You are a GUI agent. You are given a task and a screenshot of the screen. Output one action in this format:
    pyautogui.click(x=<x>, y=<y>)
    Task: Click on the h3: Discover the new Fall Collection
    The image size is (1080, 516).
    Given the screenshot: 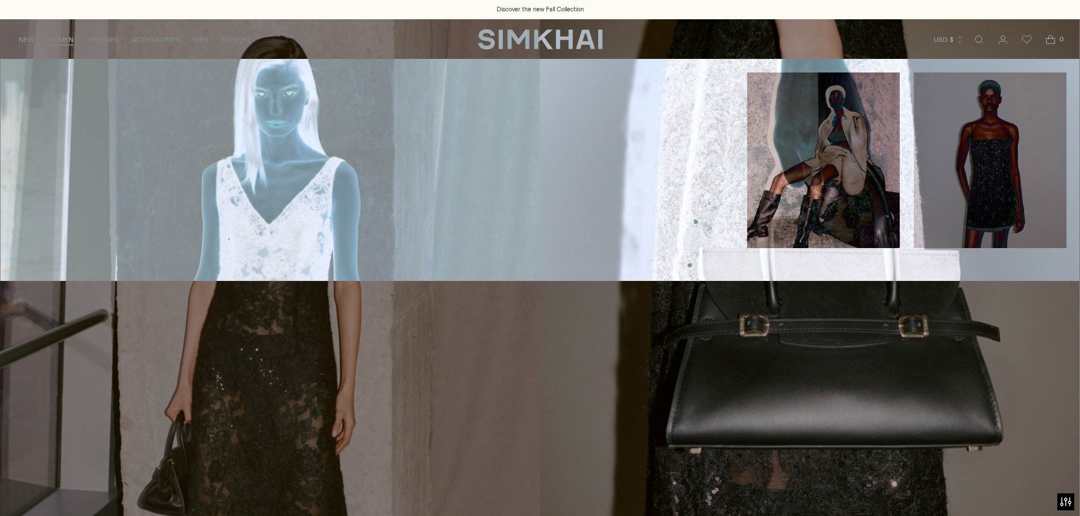 What is the action you would take?
    pyautogui.click(x=540, y=10)
    